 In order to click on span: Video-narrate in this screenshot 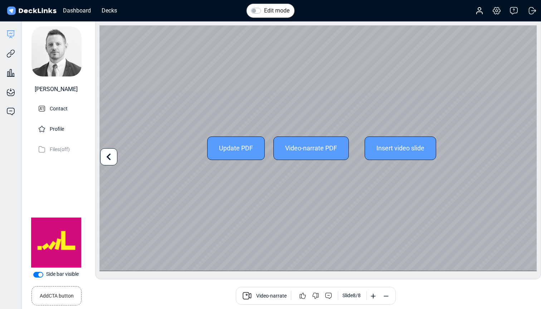, I will do `click(271, 297)`.